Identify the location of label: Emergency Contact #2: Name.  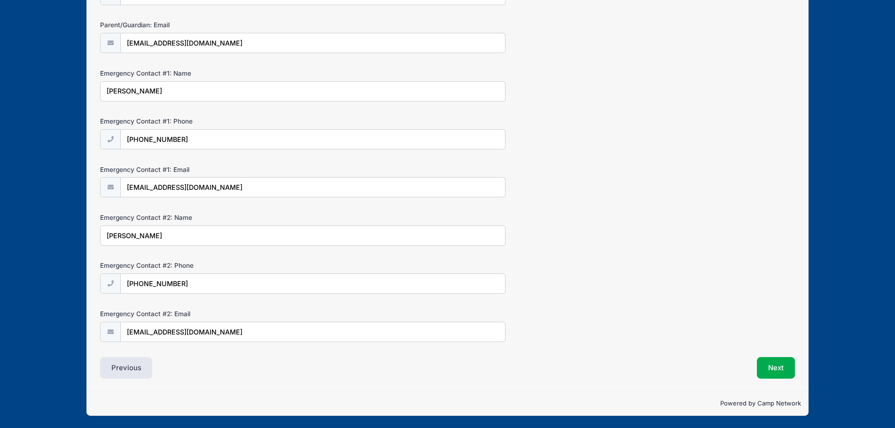
(216, 218).